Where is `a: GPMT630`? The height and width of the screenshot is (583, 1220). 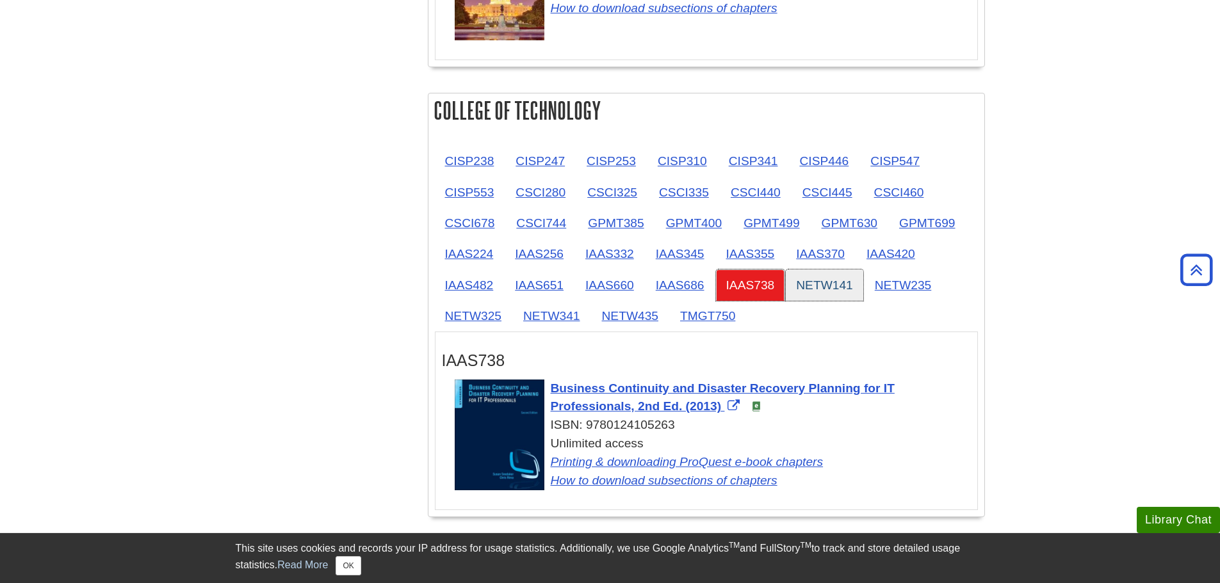
a: GPMT630 is located at coordinates (849, 223).